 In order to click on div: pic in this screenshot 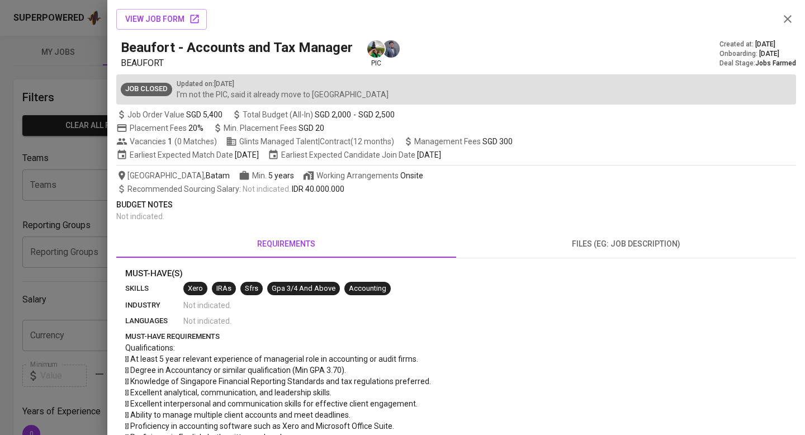, I will do `click(376, 54)`.